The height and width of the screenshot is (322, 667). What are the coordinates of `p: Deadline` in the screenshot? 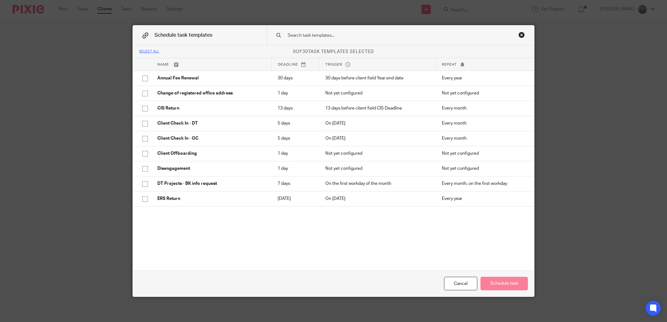 It's located at (295, 64).